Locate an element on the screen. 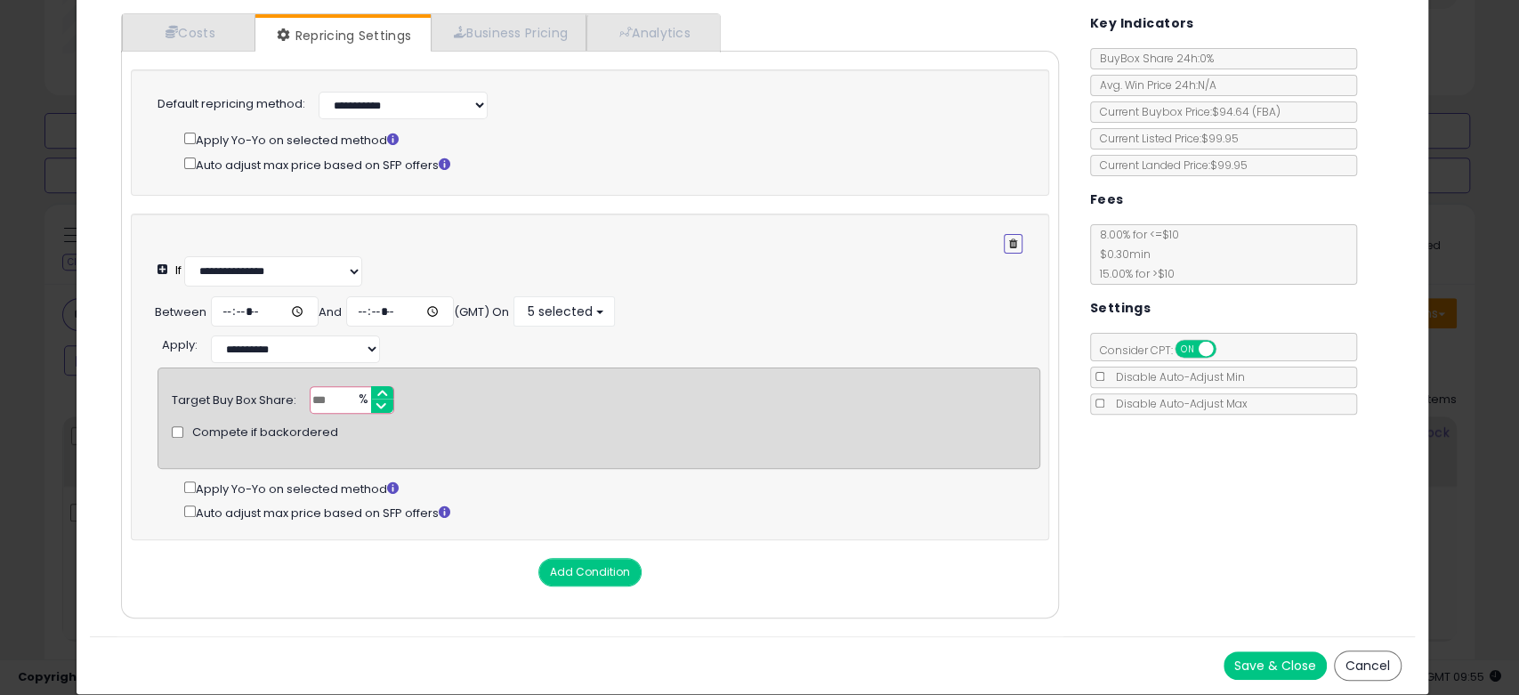 The width and height of the screenshot is (1519, 695). span: Current Landed Price: $99.95 is located at coordinates (1169, 165).